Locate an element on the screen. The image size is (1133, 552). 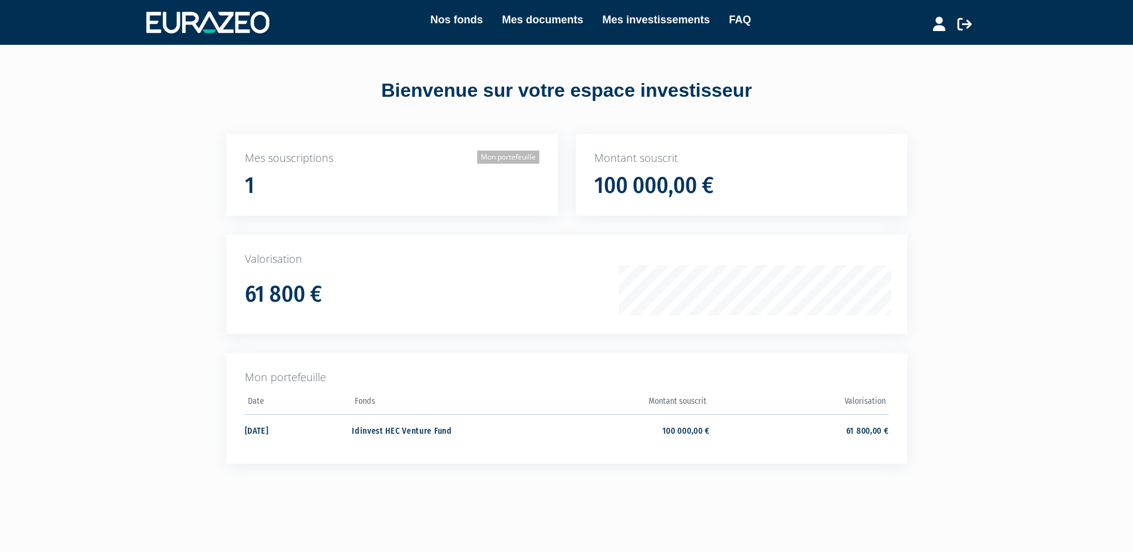
td: Idinvest HEC Venture Fund is located at coordinates (441, 429).